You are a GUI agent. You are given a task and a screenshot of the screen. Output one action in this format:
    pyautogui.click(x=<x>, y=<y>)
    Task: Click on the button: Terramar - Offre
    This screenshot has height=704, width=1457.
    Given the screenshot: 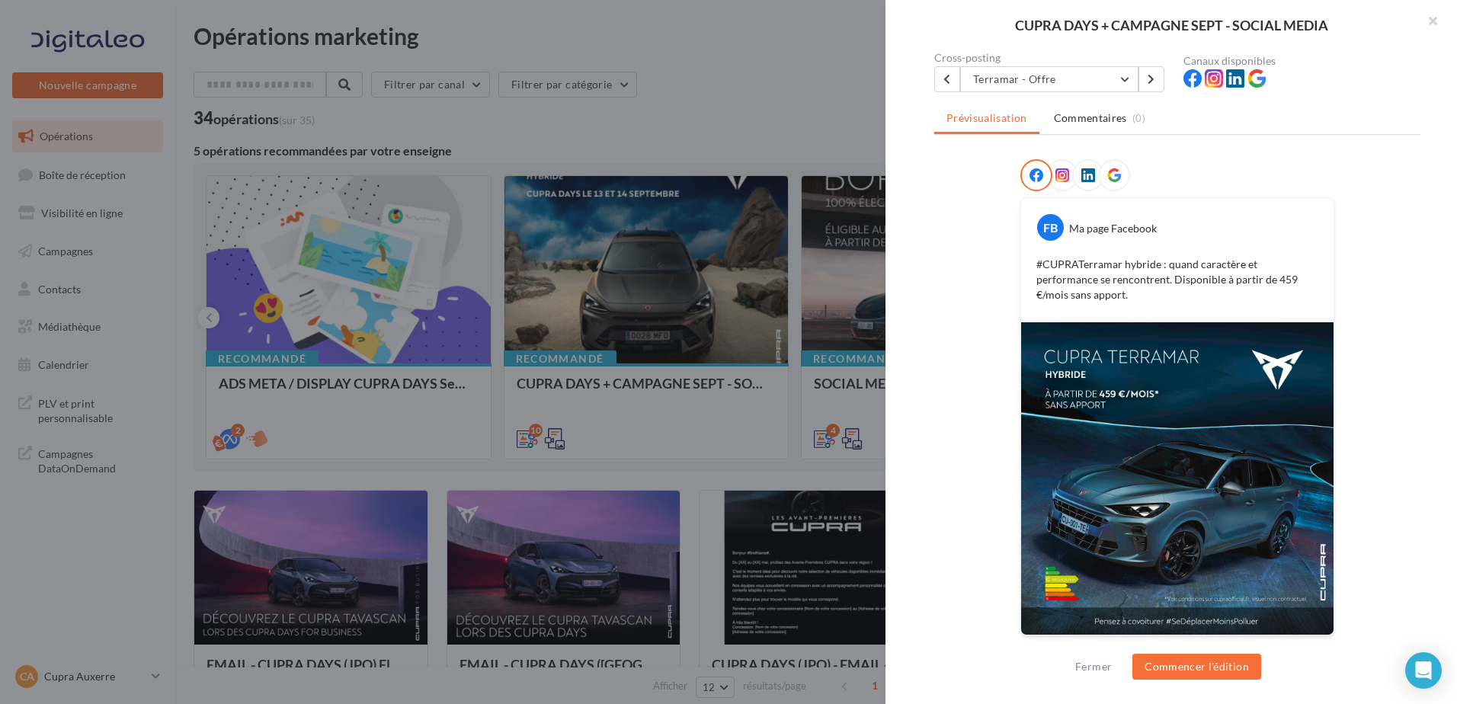 What is the action you would take?
    pyautogui.click(x=1049, y=79)
    